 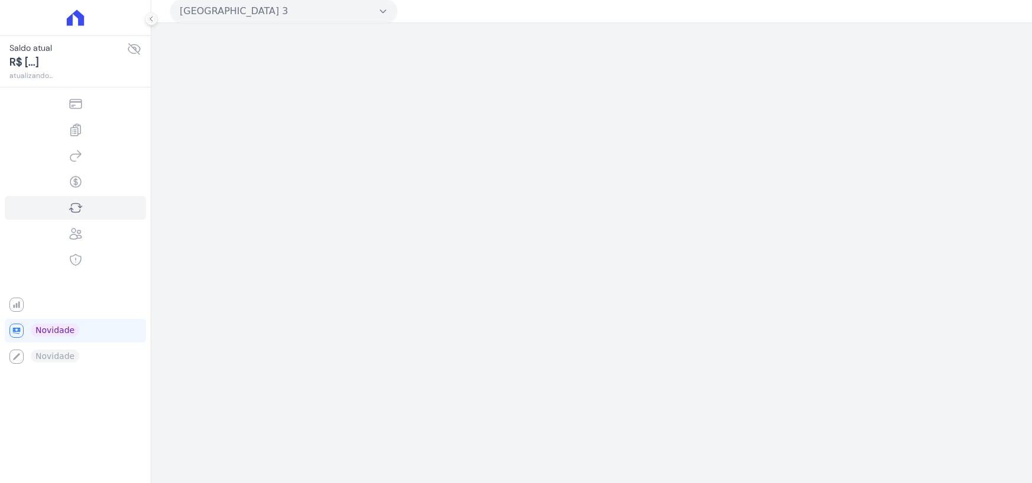 I want to click on span: Novidade, so click(x=55, y=330).